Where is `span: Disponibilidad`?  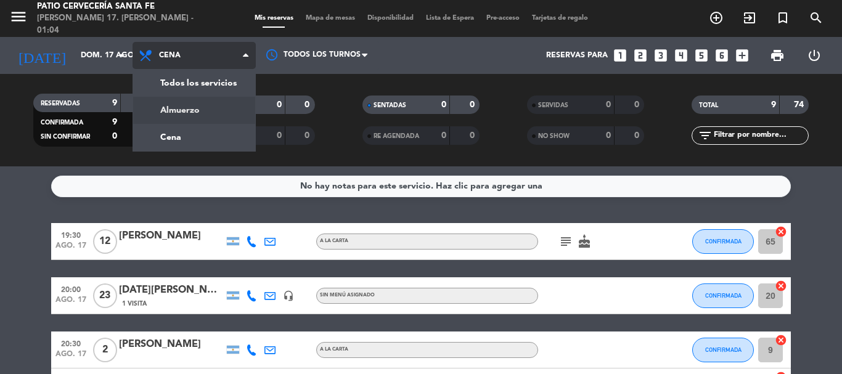
span: Disponibilidad is located at coordinates (390, 18).